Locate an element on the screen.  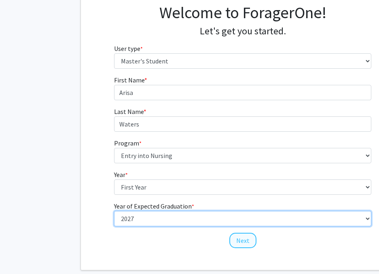
span: First Name is located at coordinates (129, 80).